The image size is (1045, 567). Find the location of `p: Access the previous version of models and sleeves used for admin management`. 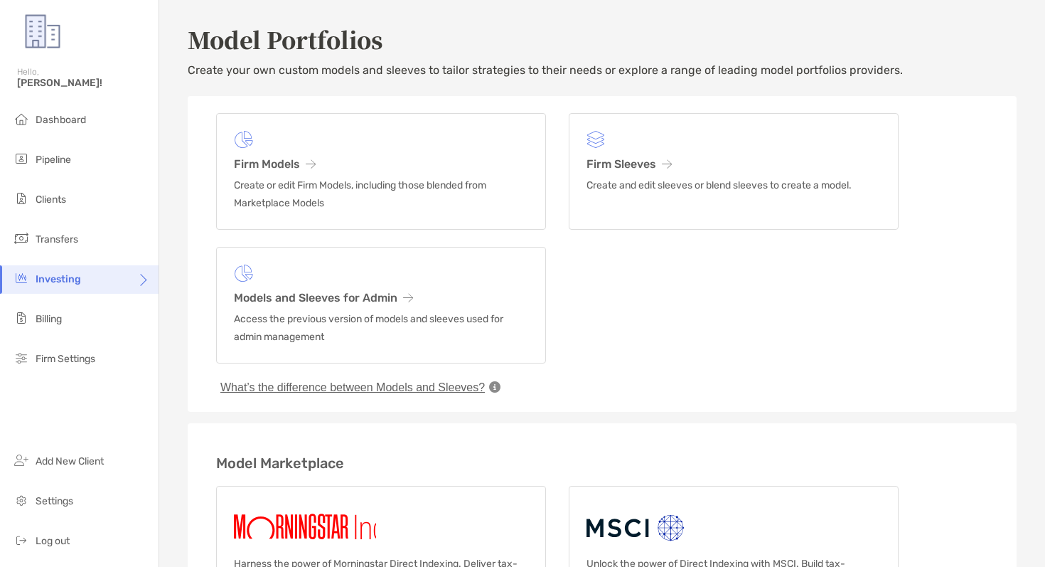

p: Access the previous version of models and sleeves used for admin management is located at coordinates (381, 328).